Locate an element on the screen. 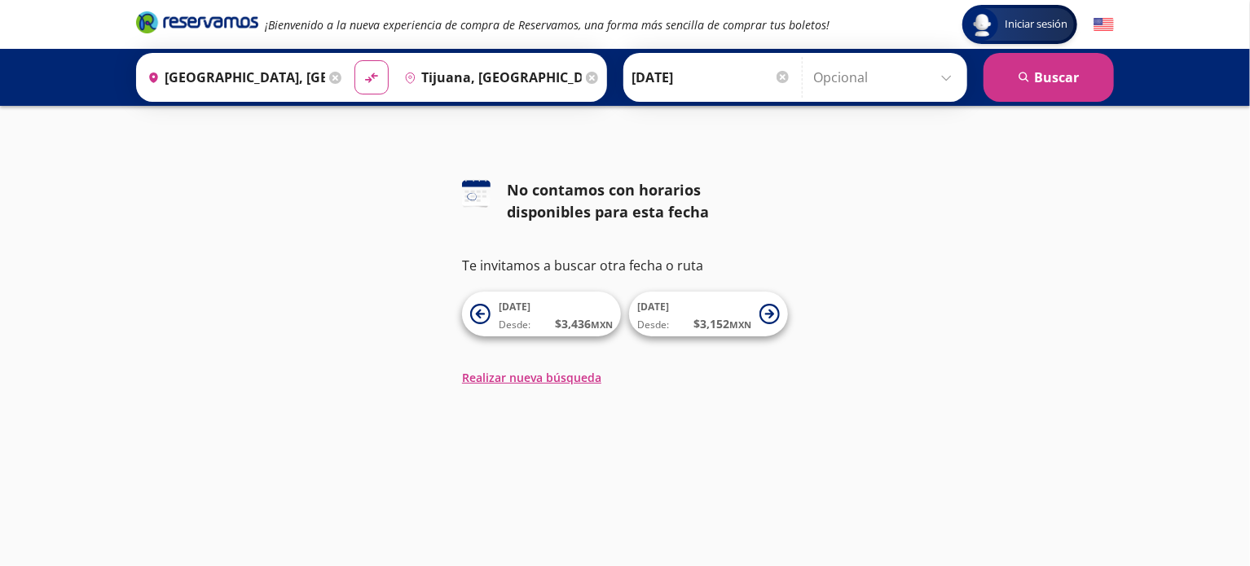 Image resolution: width=1250 pixels, height=566 pixels. span: $ 3,152 is located at coordinates (722, 324).